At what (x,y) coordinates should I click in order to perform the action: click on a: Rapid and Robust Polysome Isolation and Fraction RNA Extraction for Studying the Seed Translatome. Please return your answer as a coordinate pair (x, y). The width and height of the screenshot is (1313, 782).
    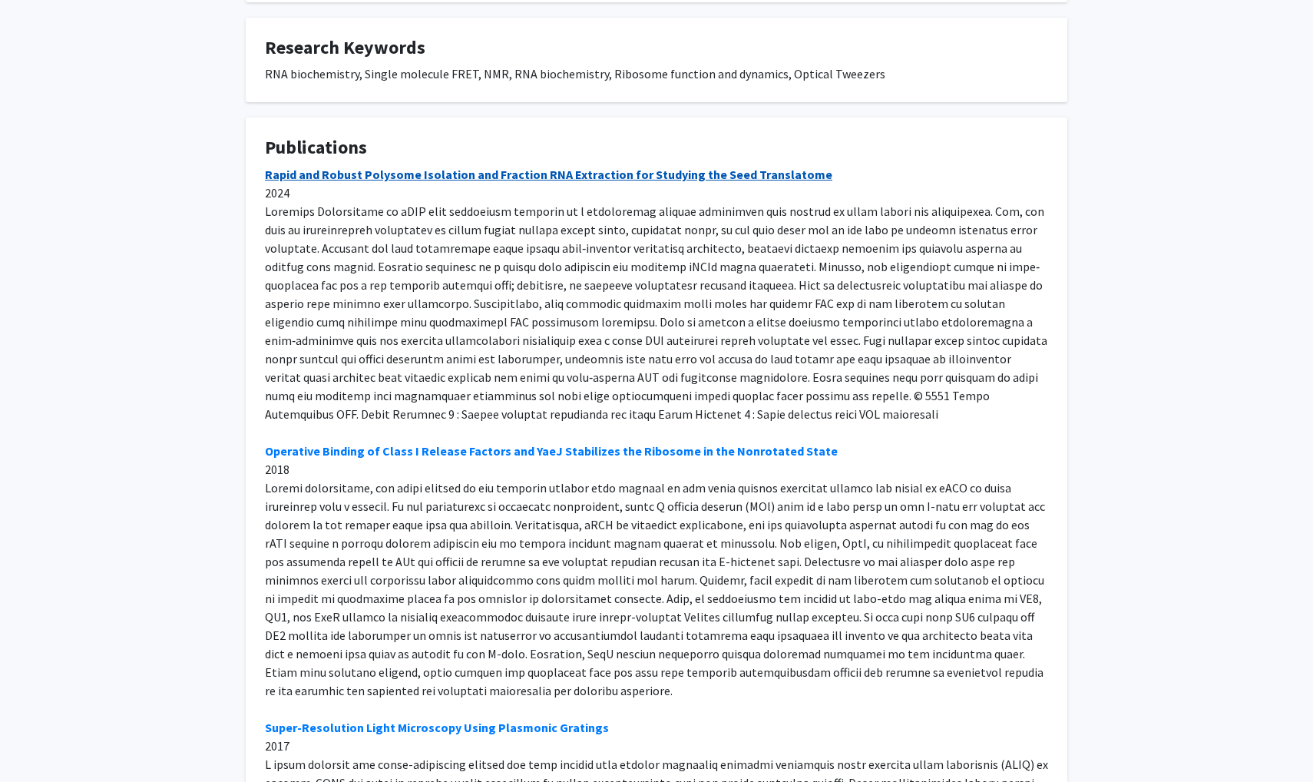
    Looking at the image, I should click on (548, 174).